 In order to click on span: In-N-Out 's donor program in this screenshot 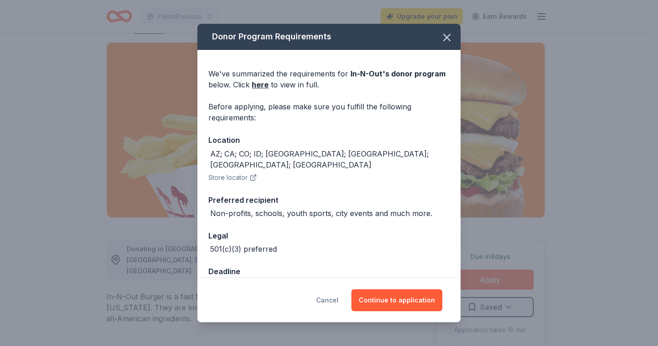, I will do `click(398, 74)`.